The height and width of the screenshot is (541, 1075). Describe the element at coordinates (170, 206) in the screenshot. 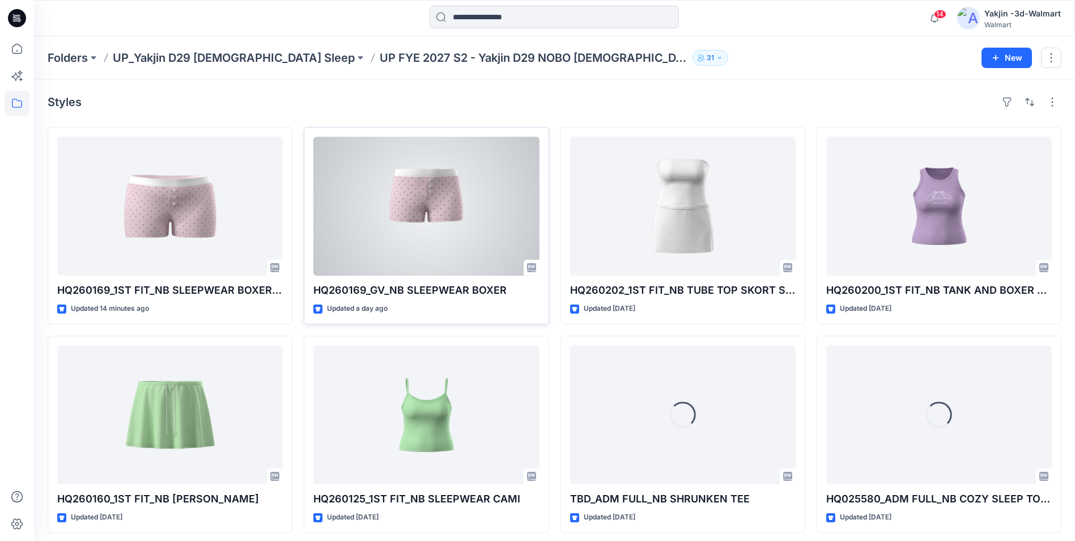

I see `a: HQ260169_1ST FIT_NB SLEEPWEAR BOXER PLUS` at that location.